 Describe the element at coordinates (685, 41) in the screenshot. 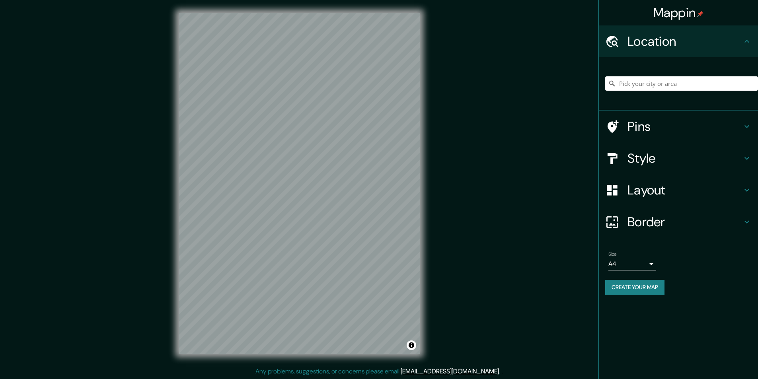

I see `h4: Location` at that location.